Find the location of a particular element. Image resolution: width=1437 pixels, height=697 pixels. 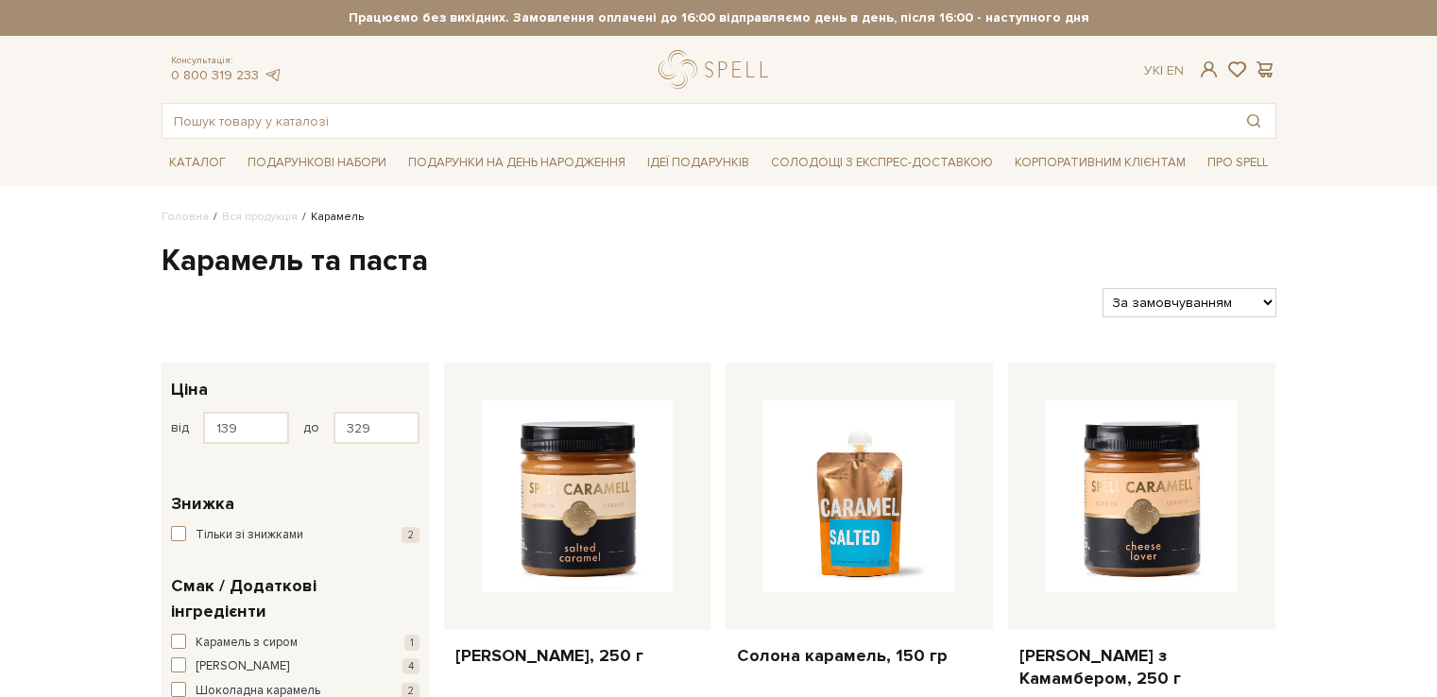

div: Ук is located at coordinates (1164, 71).